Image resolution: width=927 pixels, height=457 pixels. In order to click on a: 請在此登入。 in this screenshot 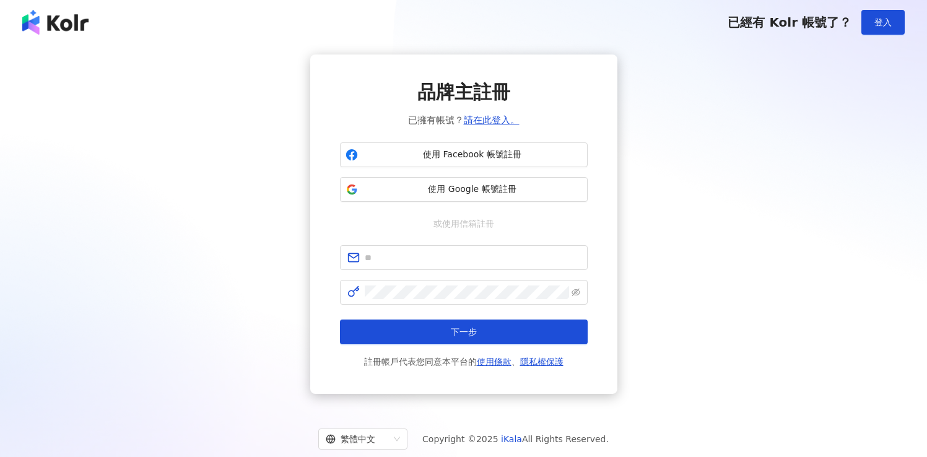, I will do `click(492, 120)`.